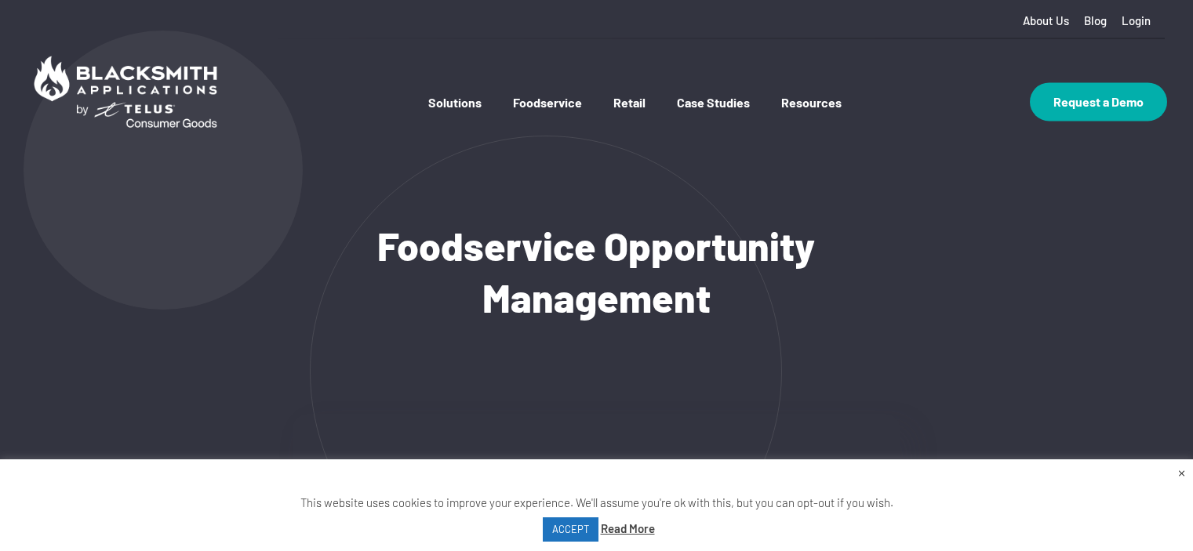 Image resolution: width=1193 pixels, height=551 pixels. What do you see at coordinates (629, 118) in the screenshot?
I see `a: Retail` at bounding box center [629, 118].